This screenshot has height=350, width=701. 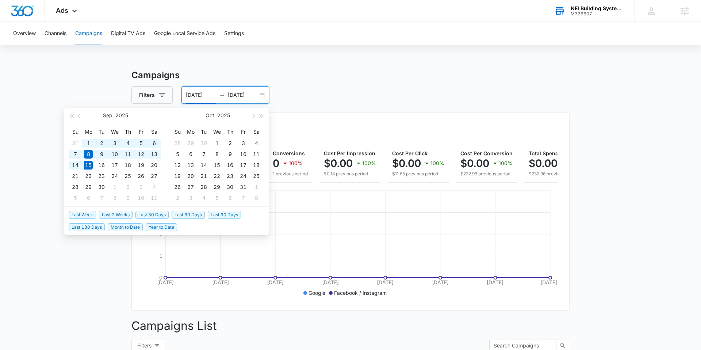 What do you see at coordinates (75, 143) in the screenshot?
I see `td: 2025-08-31` at bounding box center [75, 143].